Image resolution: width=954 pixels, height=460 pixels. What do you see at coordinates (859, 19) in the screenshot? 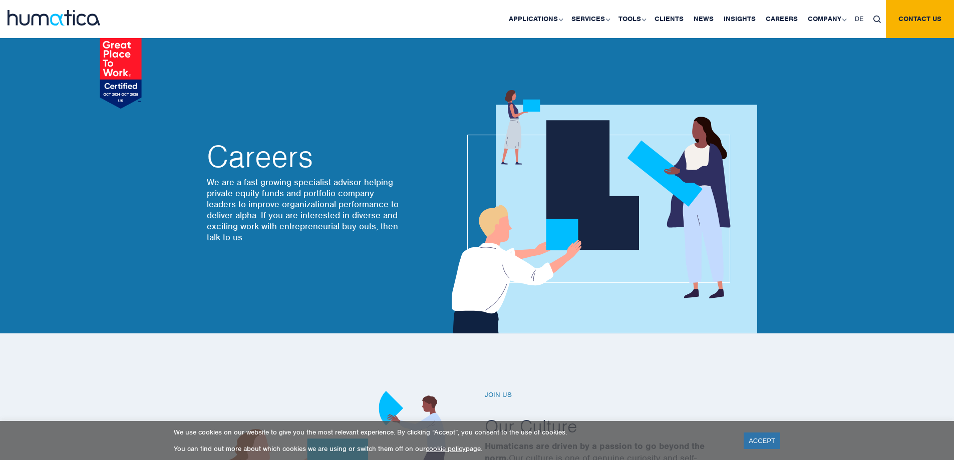
I see `span: DE` at bounding box center [859, 19].